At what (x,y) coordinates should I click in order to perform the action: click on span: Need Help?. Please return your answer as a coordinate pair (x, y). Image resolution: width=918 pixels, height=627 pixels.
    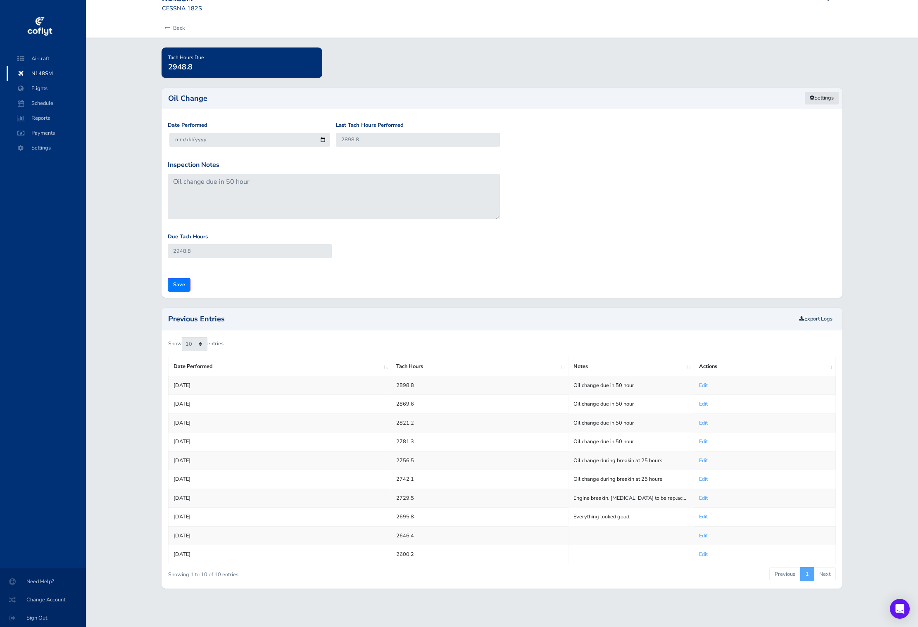
    Looking at the image, I should click on (43, 582).